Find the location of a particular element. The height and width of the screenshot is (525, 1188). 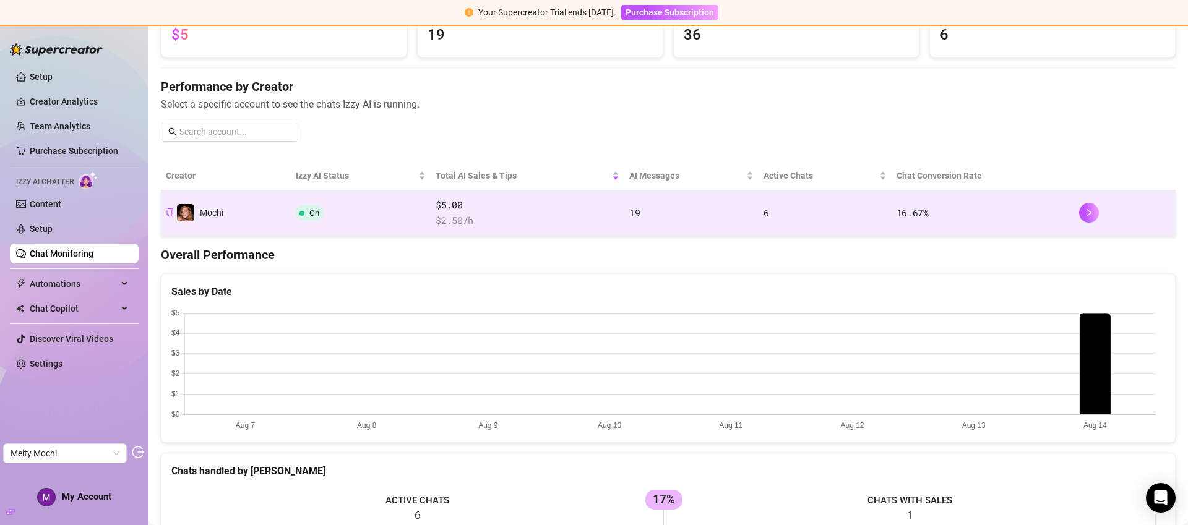

div: Open Intercom Messenger is located at coordinates (1160, 498).